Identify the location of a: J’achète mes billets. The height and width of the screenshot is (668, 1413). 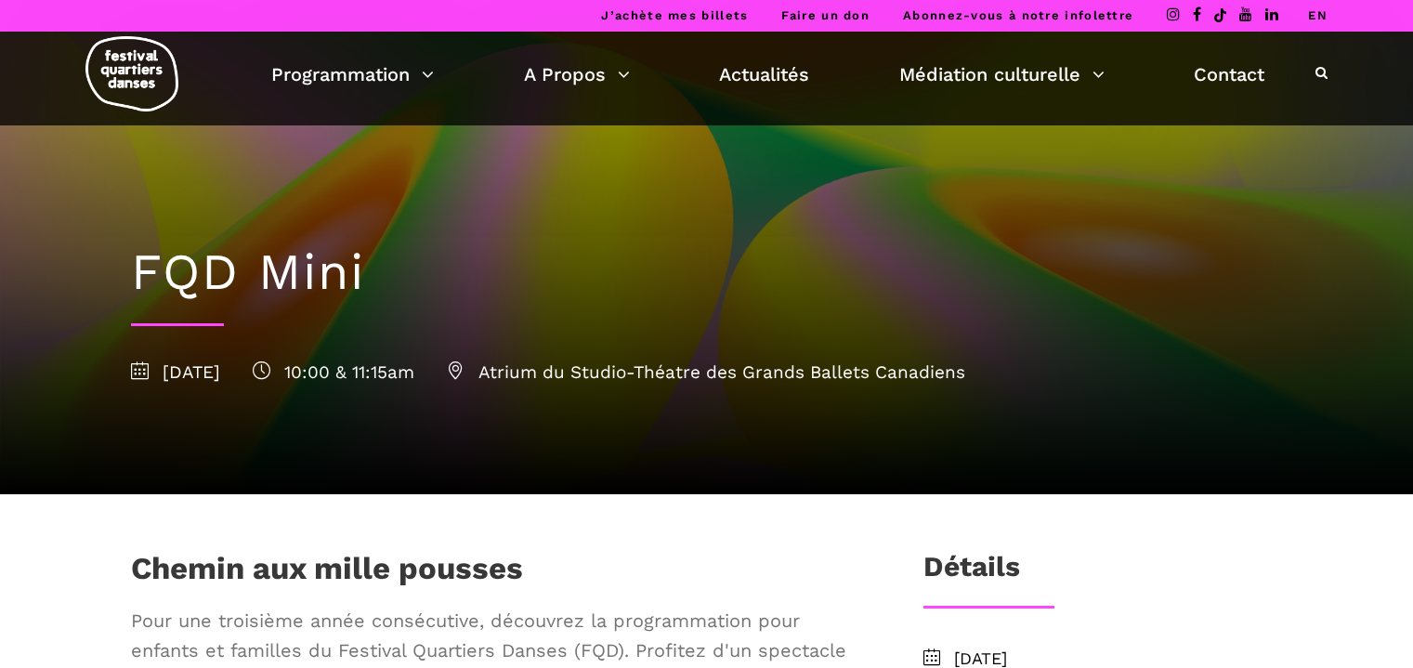
(674, 15).